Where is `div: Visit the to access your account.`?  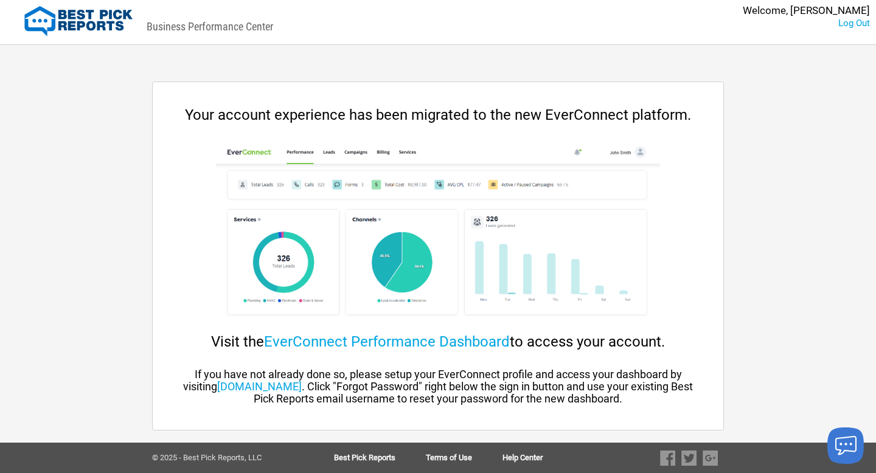 div: Visit the to access your account. is located at coordinates (438, 342).